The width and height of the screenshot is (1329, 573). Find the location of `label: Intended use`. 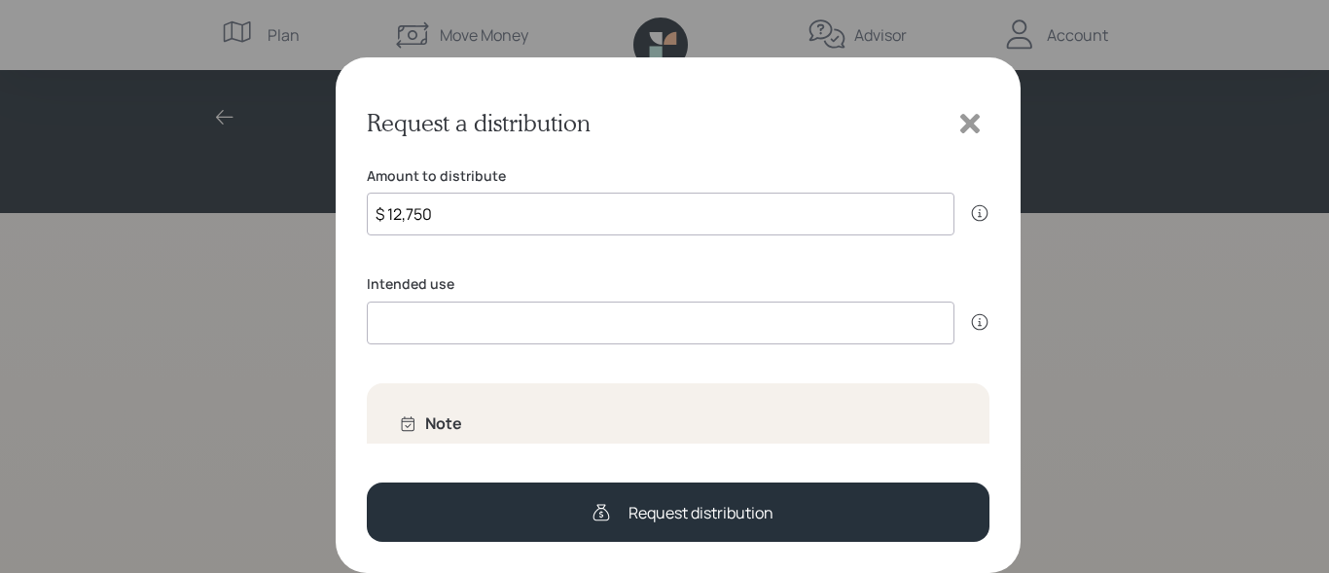

label: Intended use is located at coordinates (678, 284).